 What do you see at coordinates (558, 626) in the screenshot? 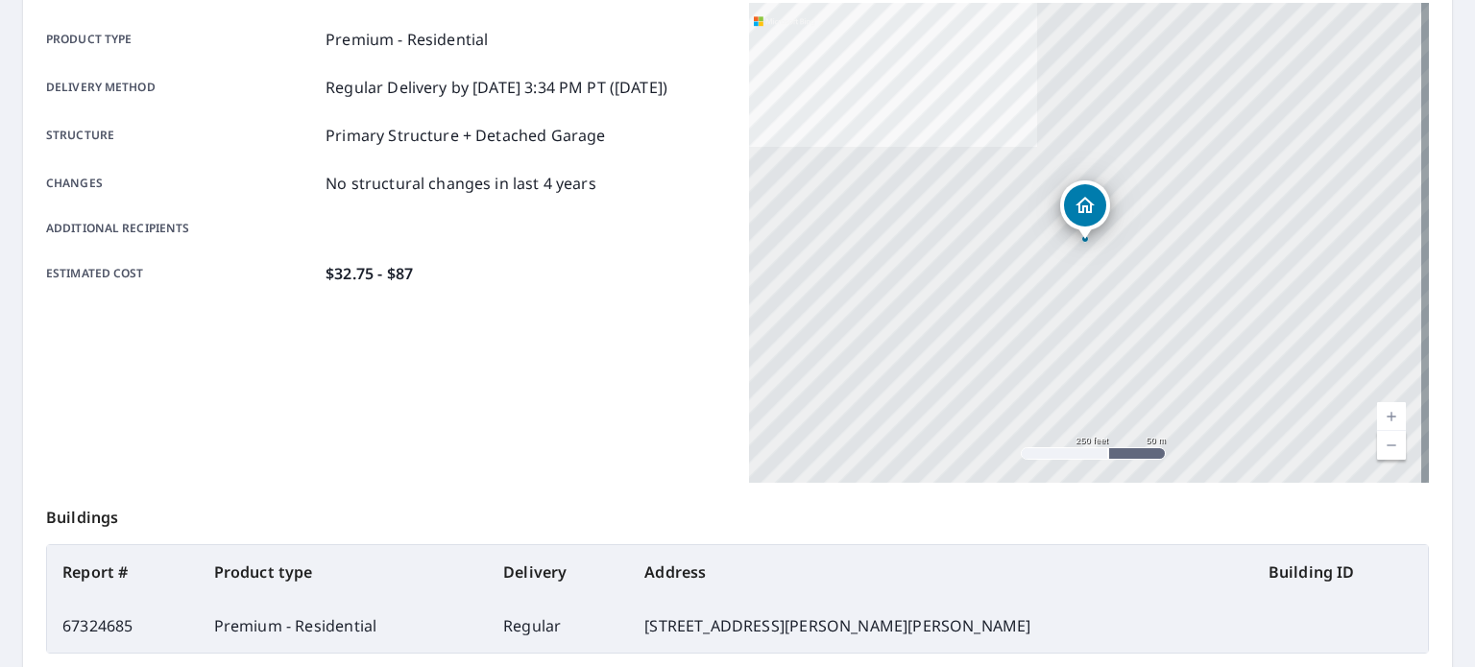
I see `td: Regular` at bounding box center [558, 626].